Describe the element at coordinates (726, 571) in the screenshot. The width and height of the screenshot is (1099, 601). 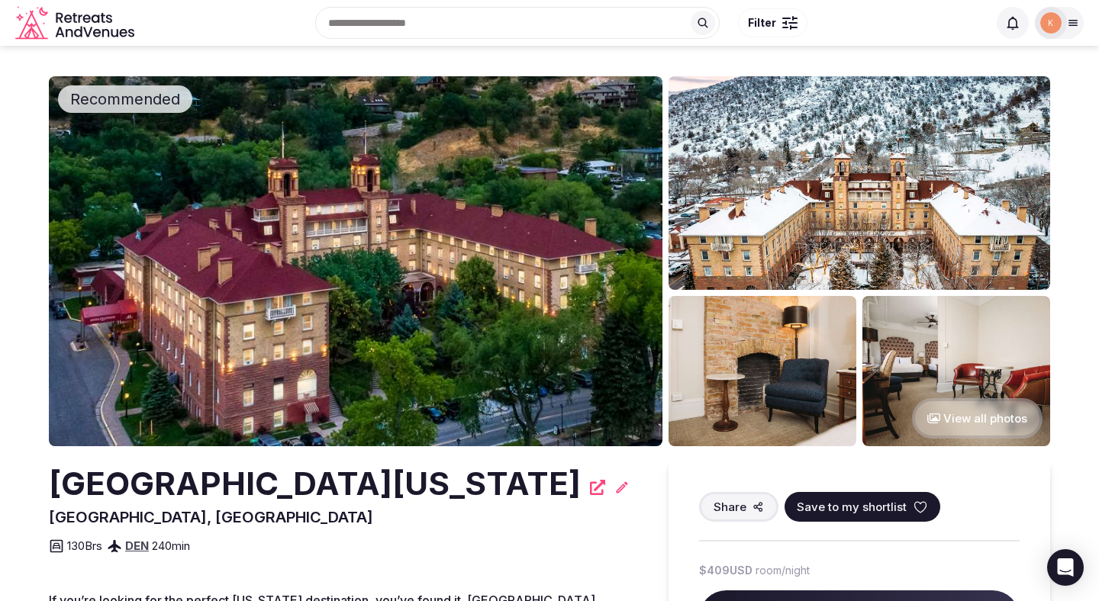
I see `span: $409 USD` at that location.